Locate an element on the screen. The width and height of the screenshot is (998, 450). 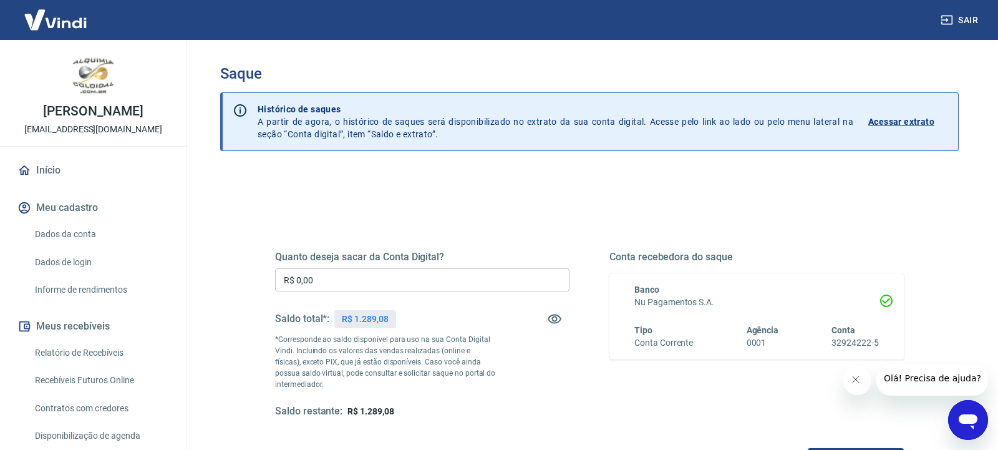
button: Sair is located at coordinates (960, 20).